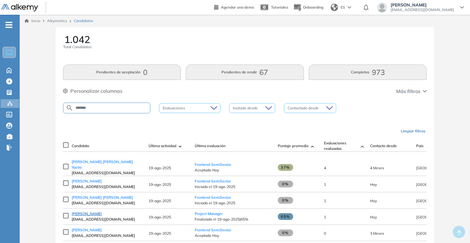 This screenshot has width=470, height=243. Describe the element at coordinates (162, 146) in the screenshot. I see `span: Última actividad` at that location.